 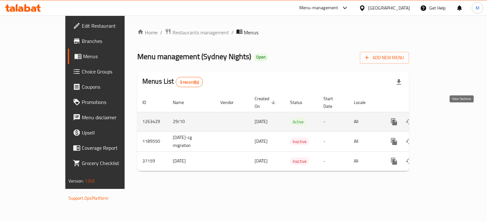 I want to click on a: Edit Restaurant, so click(x=107, y=26).